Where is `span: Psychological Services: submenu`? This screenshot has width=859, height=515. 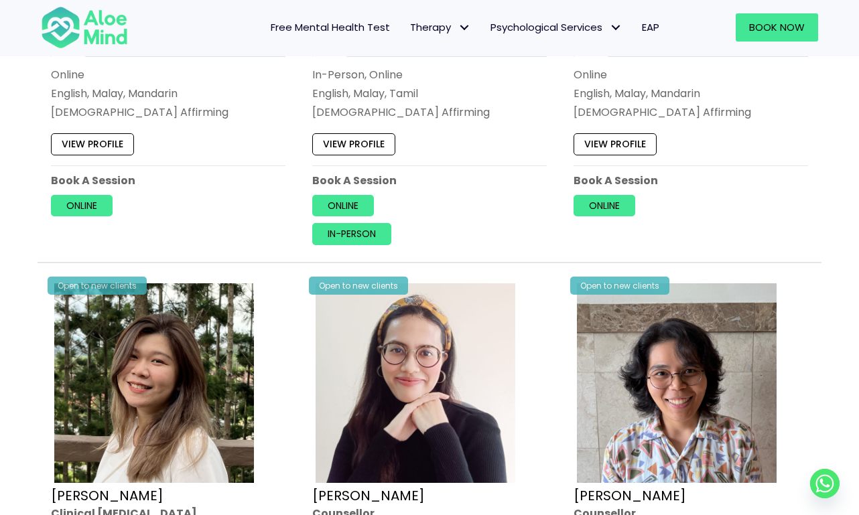 span: Psychological Services: submenu is located at coordinates (615, 27).